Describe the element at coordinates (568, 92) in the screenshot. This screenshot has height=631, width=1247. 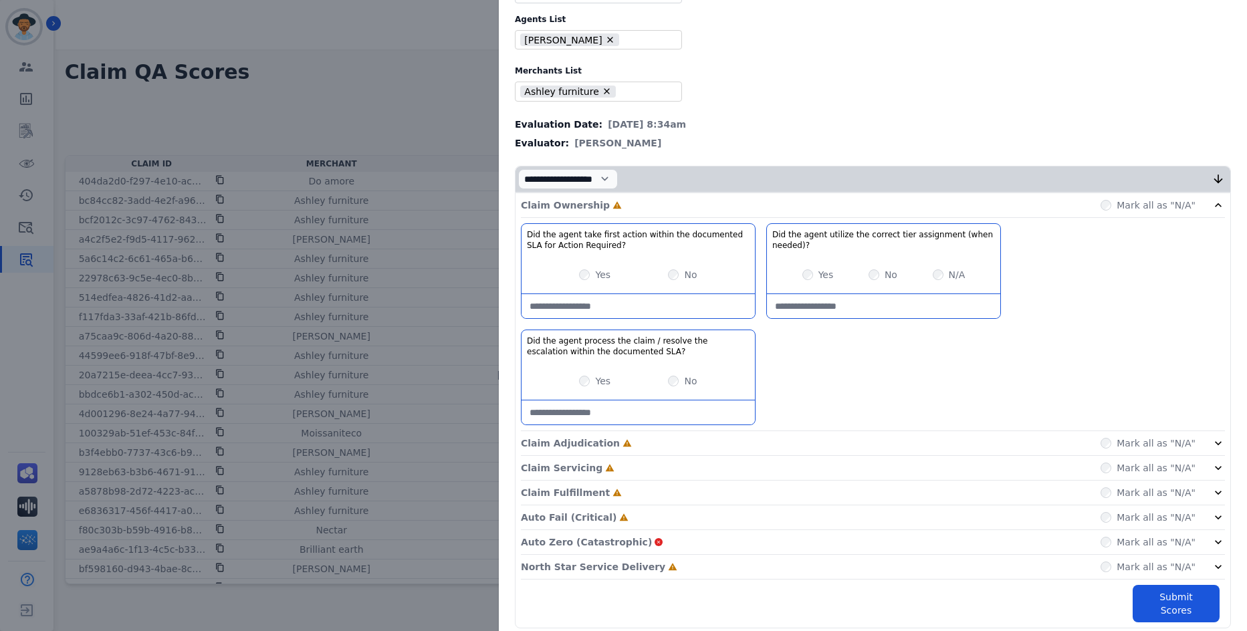
I see `li: Ashley furniture` at that location.